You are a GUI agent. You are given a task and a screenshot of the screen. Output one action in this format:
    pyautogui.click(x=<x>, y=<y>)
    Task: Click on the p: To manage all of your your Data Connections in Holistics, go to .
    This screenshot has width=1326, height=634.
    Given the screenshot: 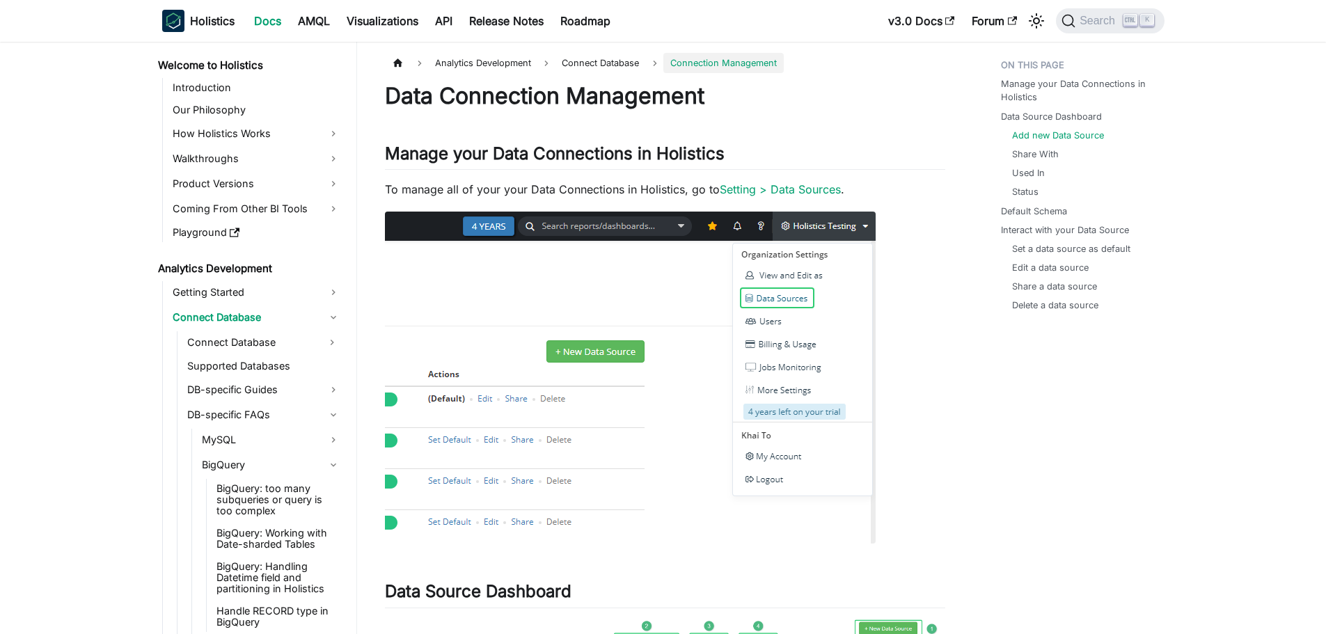 What is the action you would take?
    pyautogui.click(x=665, y=189)
    